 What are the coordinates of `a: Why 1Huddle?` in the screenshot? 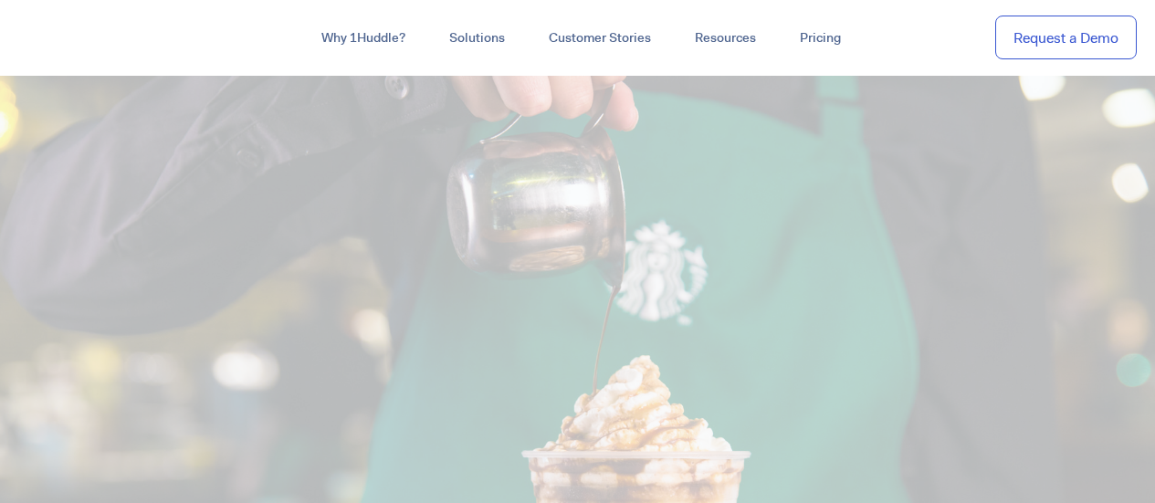 It's located at (364, 38).